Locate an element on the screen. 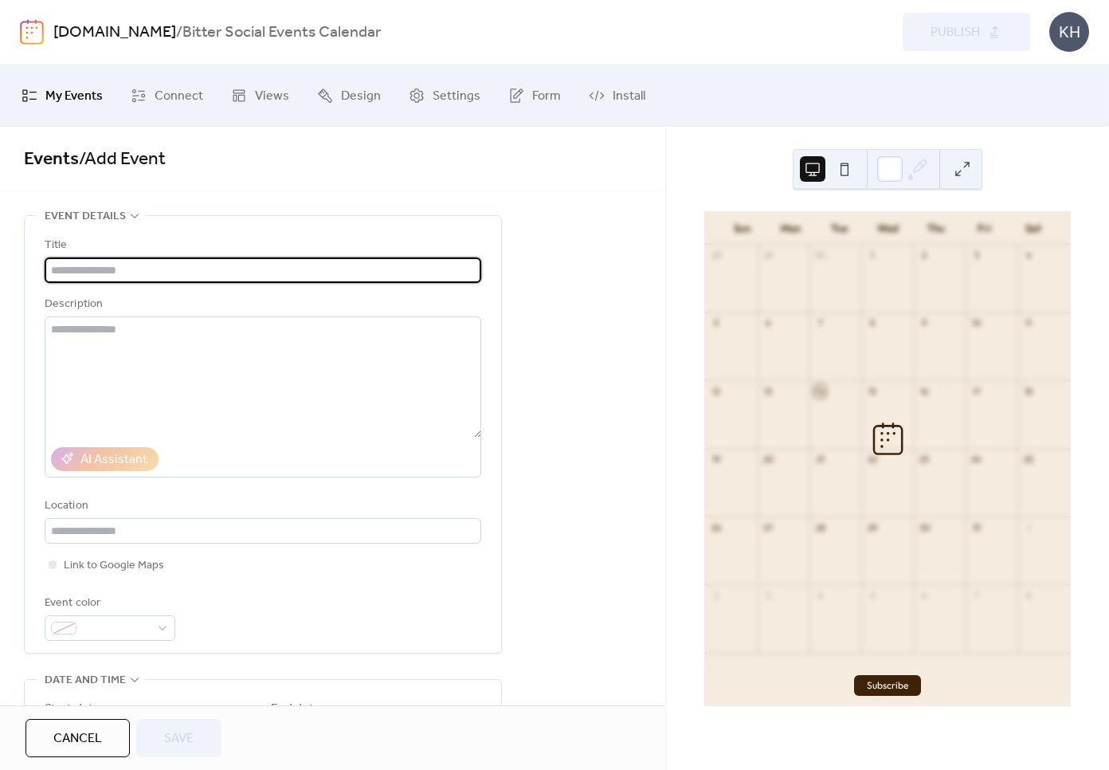 This screenshot has height=770, width=1109. span: Event details is located at coordinates (85, 217).